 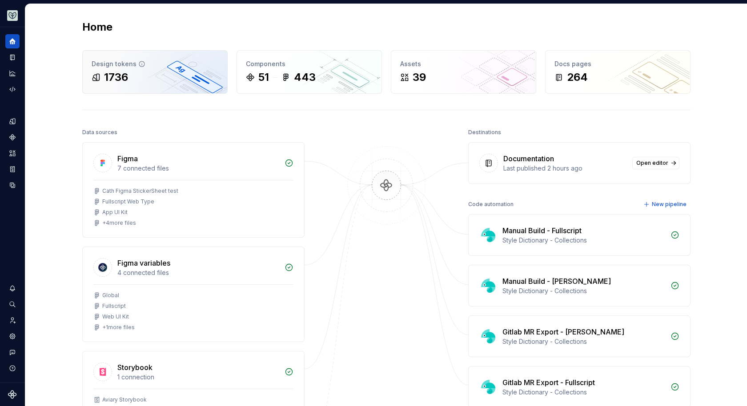 I want to click on h2: Home, so click(x=97, y=27).